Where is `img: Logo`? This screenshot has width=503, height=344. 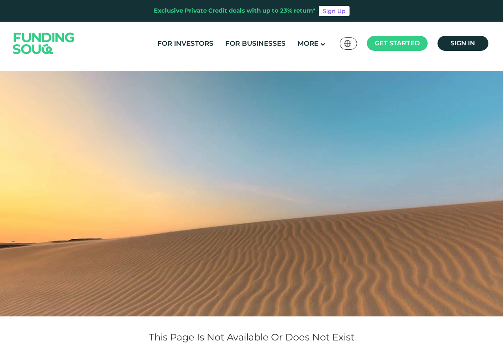
img: Logo is located at coordinates (44, 43).